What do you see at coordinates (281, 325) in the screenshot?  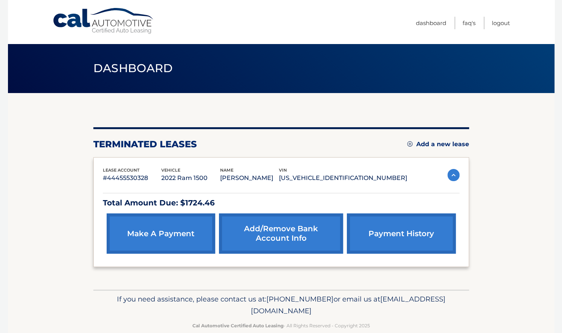 I see `p: - All Rights Reserved - Copyright 2025` at bounding box center [281, 325].